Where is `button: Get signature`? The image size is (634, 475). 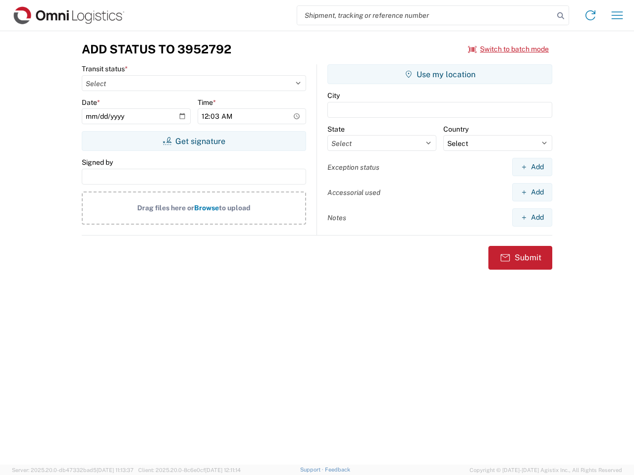 button: Get signature is located at coordinates (194, 141).